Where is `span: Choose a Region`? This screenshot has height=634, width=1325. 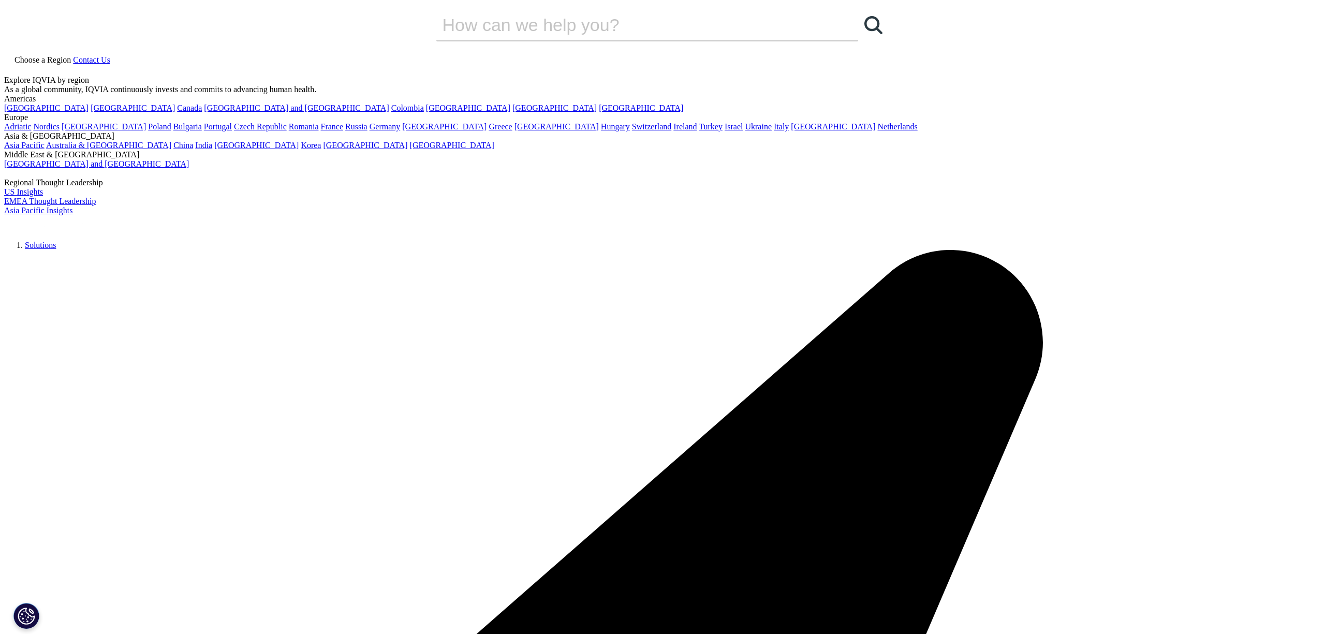
span: Choose a Region is located at coordinates (42, 60).